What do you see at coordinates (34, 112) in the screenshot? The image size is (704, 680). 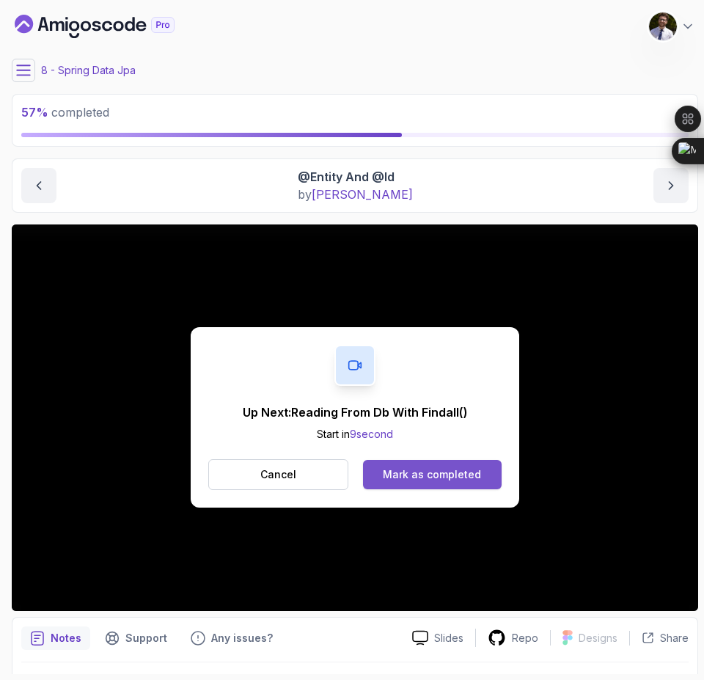 I see `span: 57 %` at bounding box center [34, 112].